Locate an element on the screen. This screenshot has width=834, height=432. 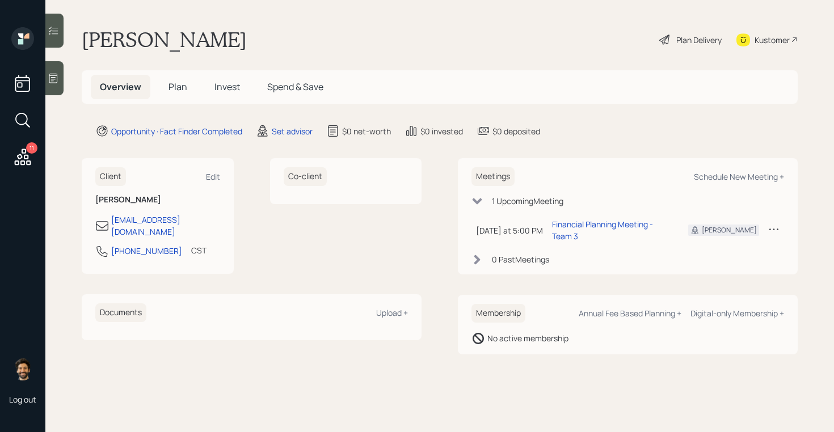
div: Log out is located at coordinates (23, 399).